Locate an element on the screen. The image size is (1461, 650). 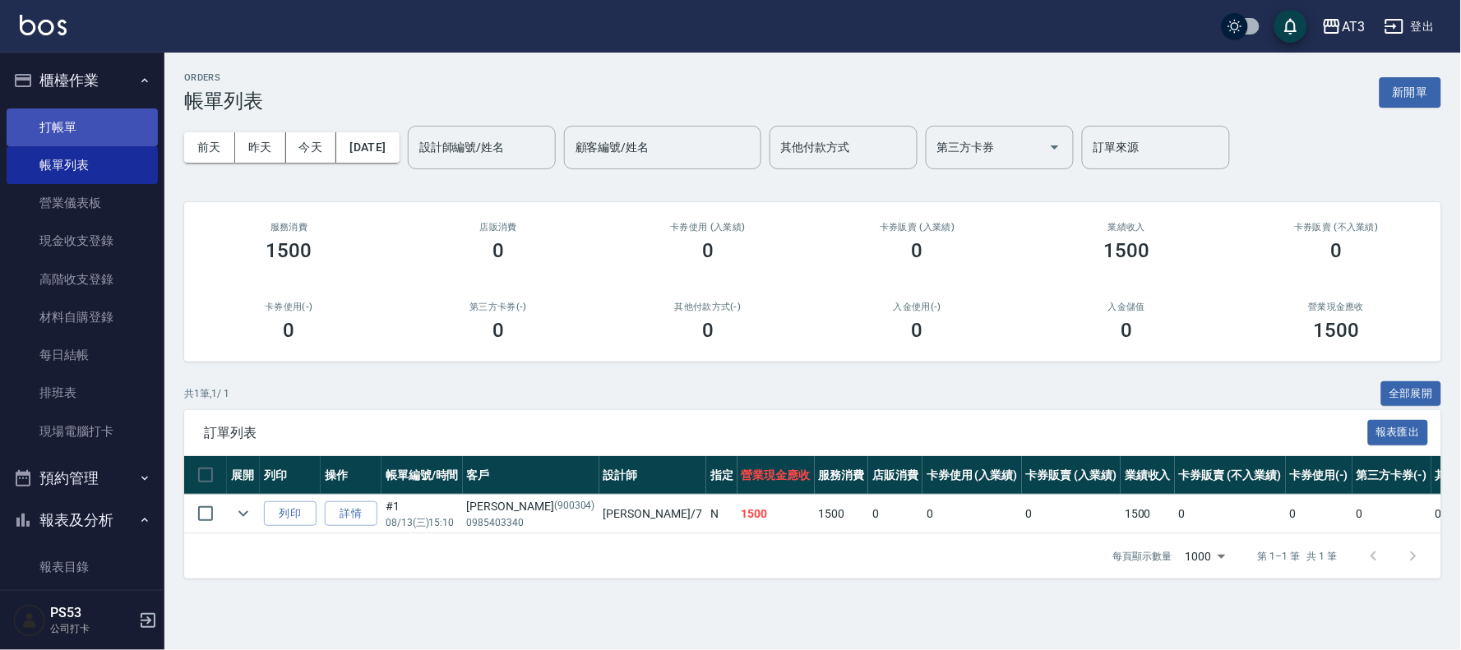
p: 08/13 (三) 15:10 is located at coordinates (422, 523).